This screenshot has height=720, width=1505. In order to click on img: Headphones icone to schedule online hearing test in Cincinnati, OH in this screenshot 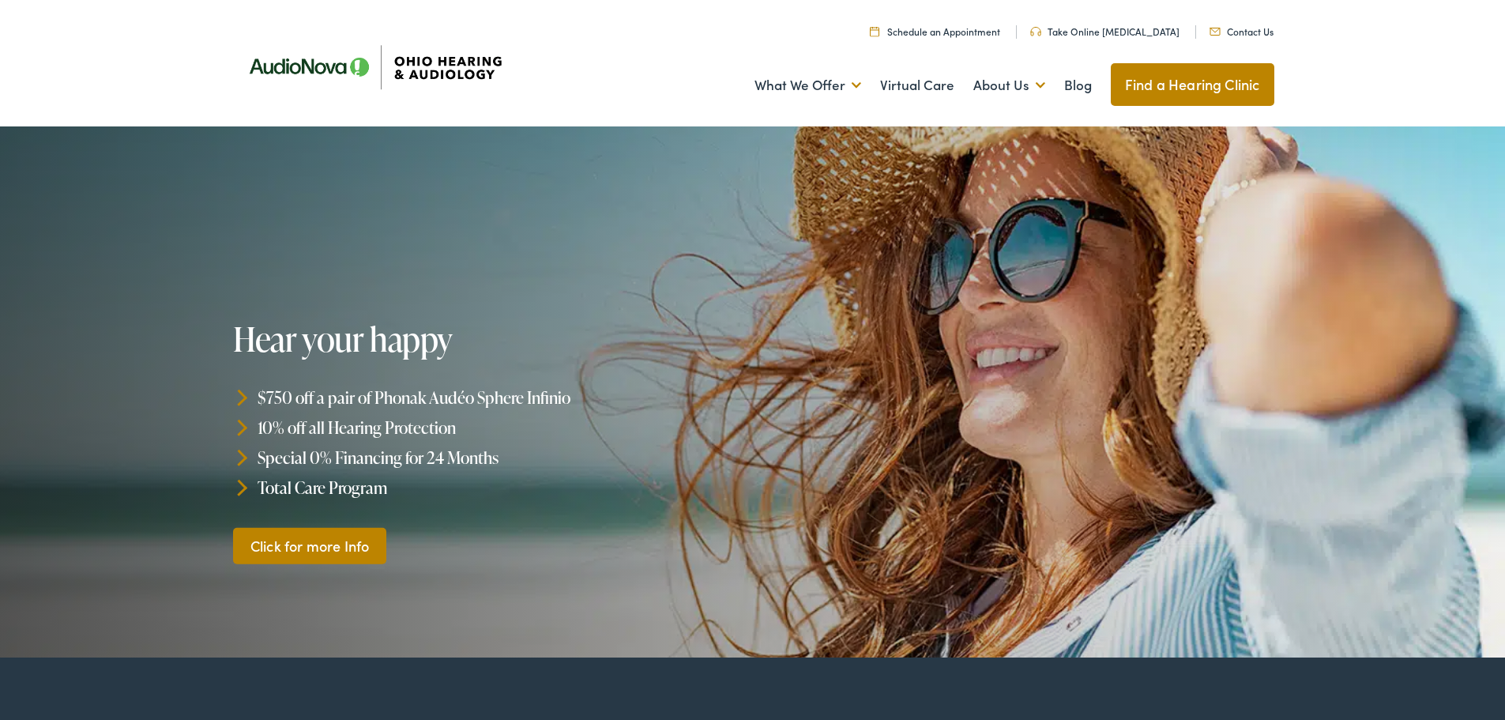, I will do `click(1036, 32)`.